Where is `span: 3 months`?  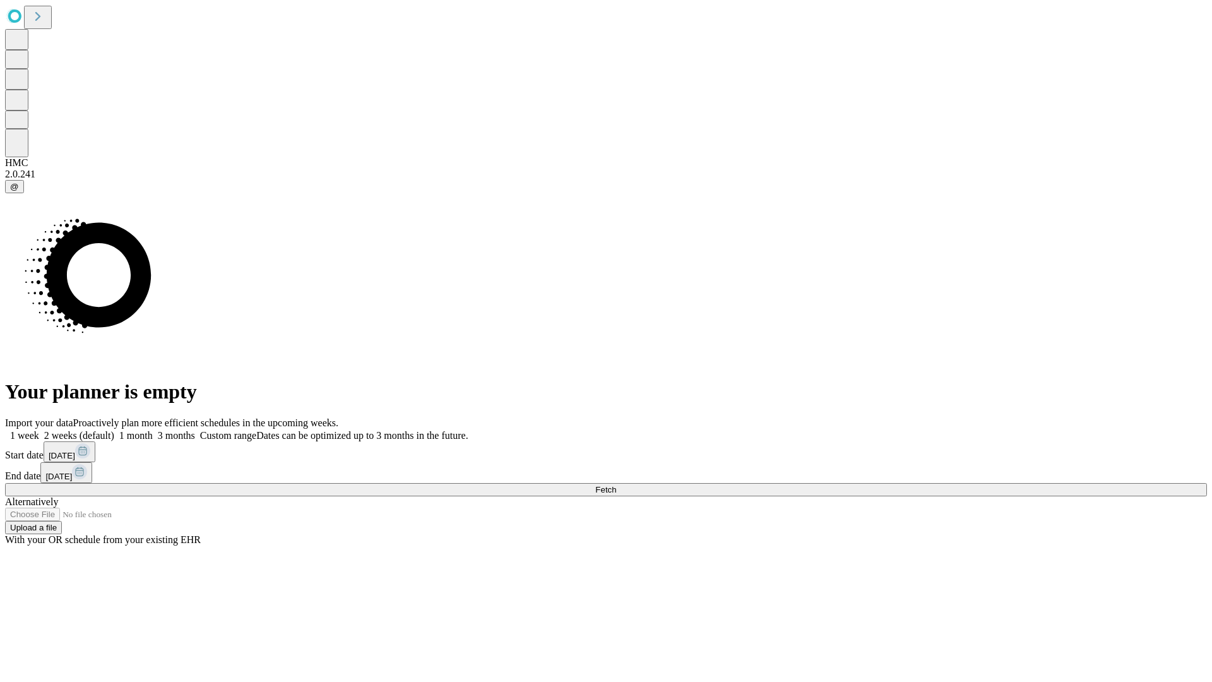 span: 3 months is located at coordinates (176, 435).